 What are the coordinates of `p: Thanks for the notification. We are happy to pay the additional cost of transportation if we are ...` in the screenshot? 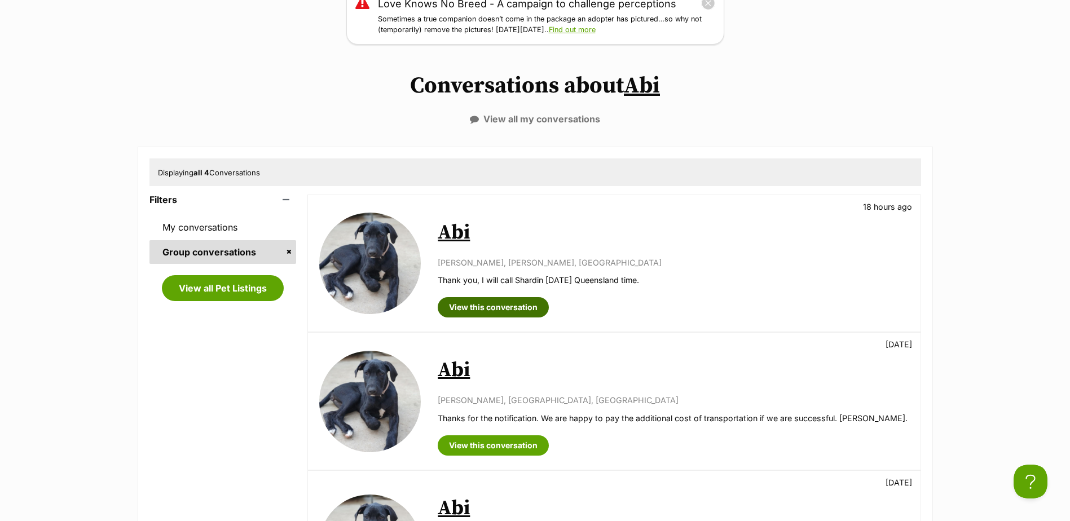 It's located at (673, 418).